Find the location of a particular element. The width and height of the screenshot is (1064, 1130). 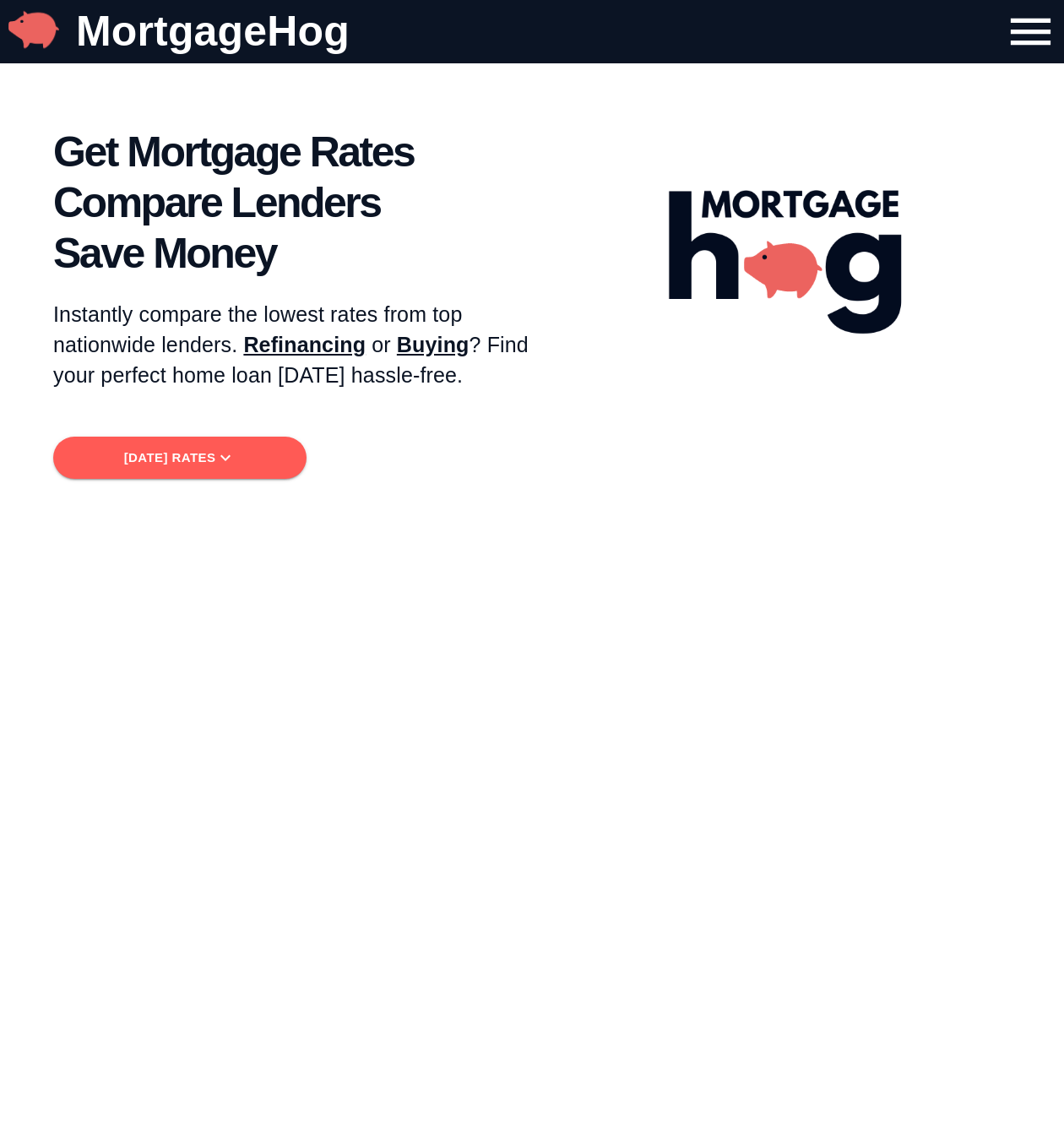

span: Refinancing is located at coordinates (304, 344).